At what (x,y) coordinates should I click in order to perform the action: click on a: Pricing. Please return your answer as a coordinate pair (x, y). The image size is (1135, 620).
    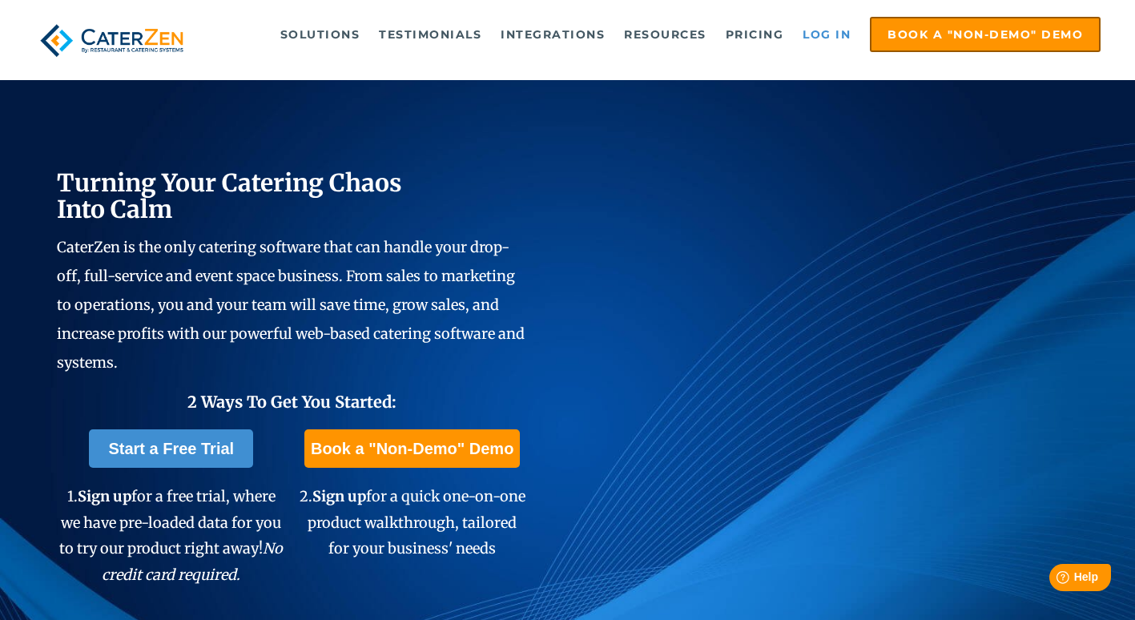
    Looking at the image, I should click on (755, 34).